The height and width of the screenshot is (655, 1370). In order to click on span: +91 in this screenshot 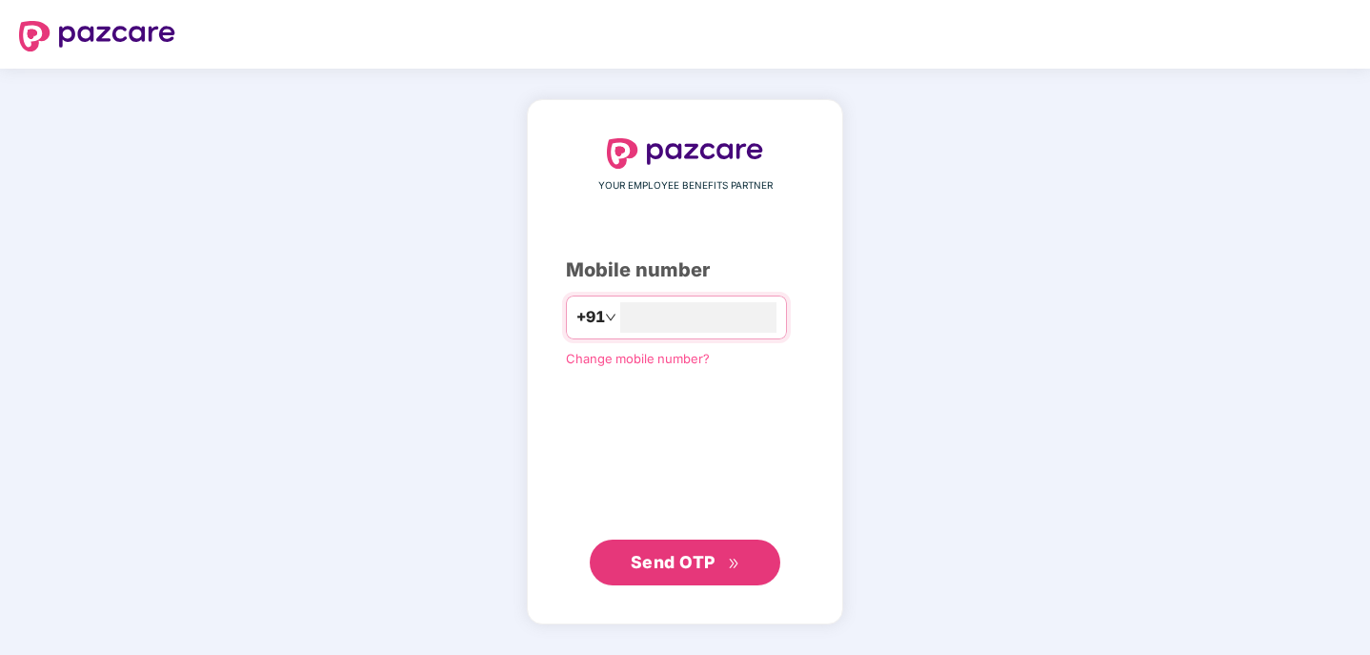, I will do `click(591, 316)`.